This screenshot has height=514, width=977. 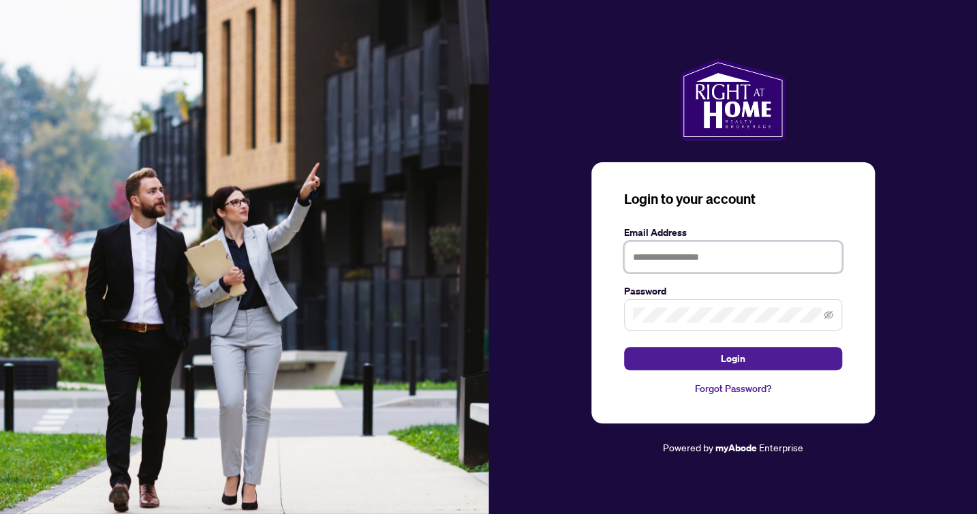 What do you see at coordinates (688, 447) in the screenshot?
I see `span: Powered by` at bounding box center [688, 447].